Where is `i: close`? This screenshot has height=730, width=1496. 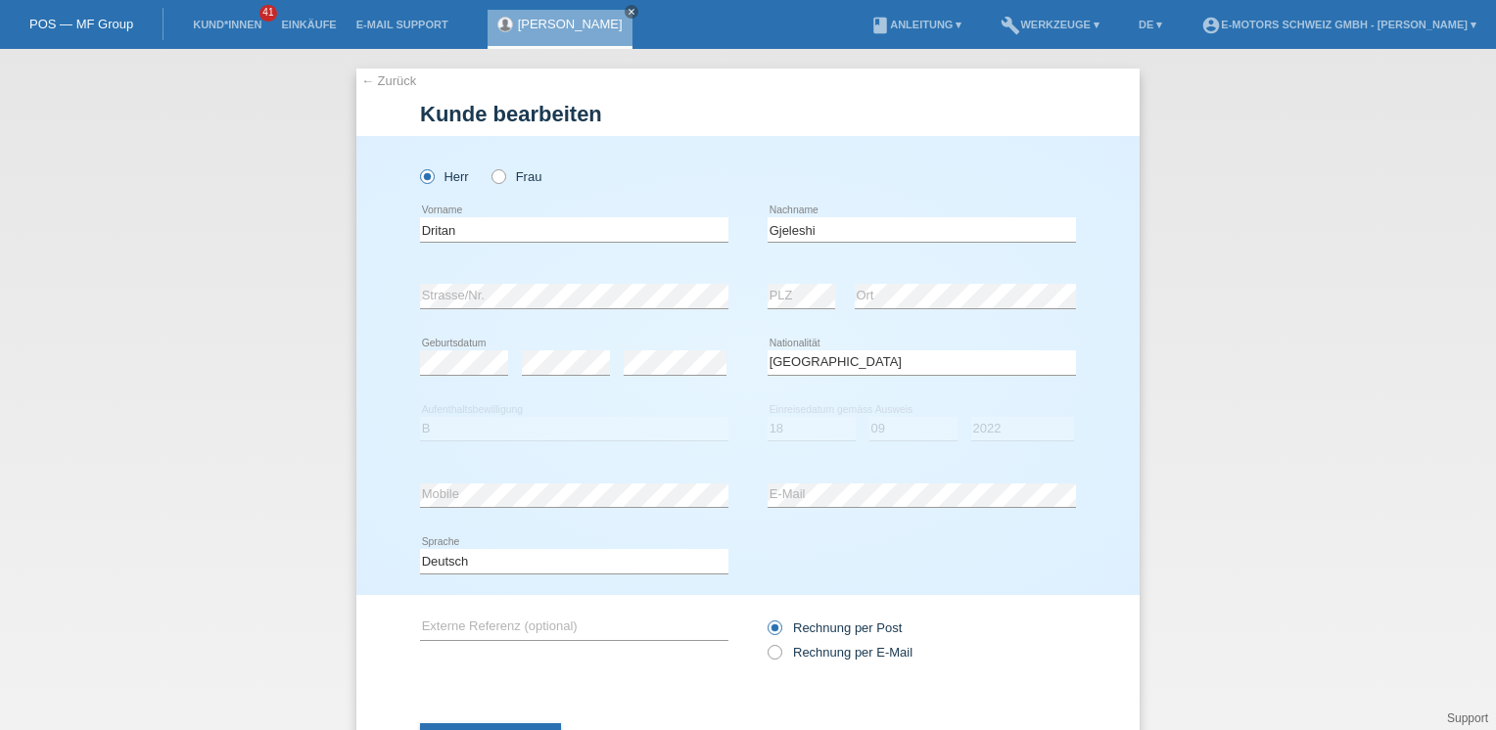
i: close is located at coordinates (632, 12).